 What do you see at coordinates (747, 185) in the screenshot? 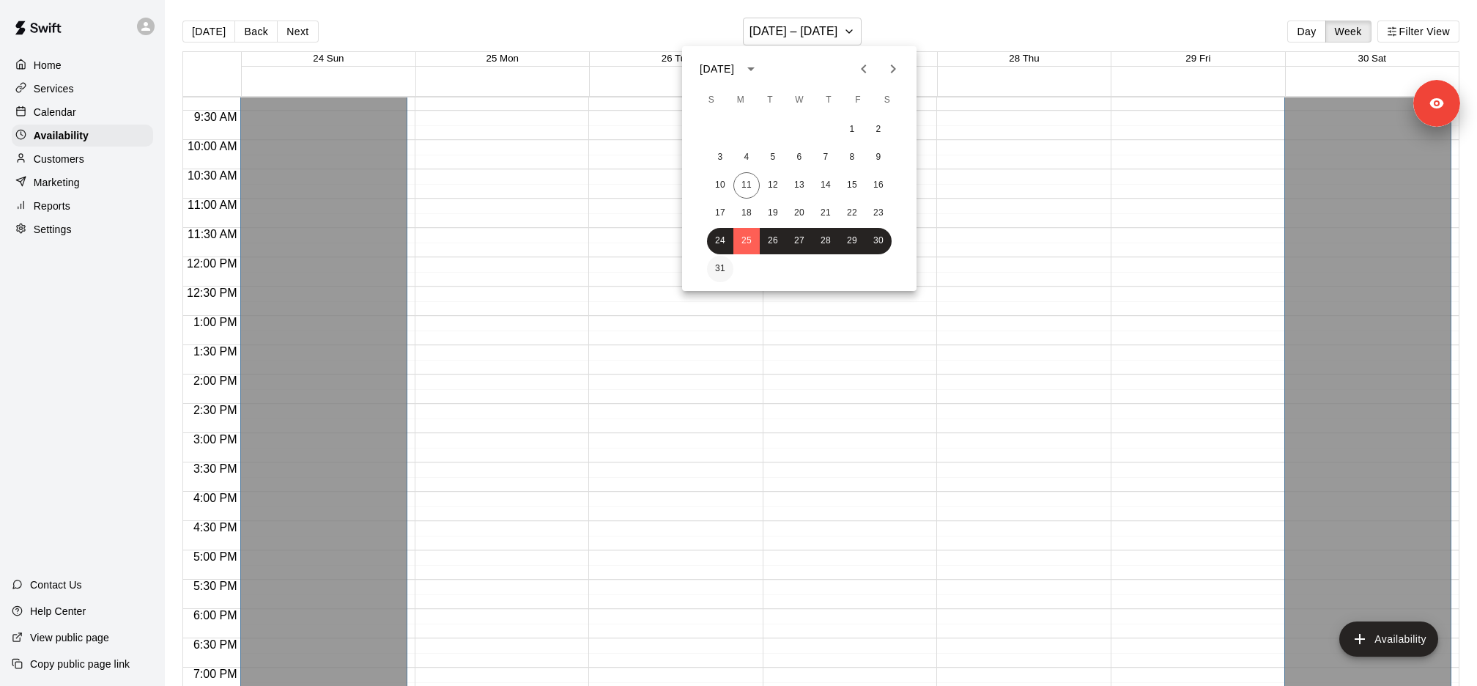
I see `button: 11` at bounding box center [747, 185].